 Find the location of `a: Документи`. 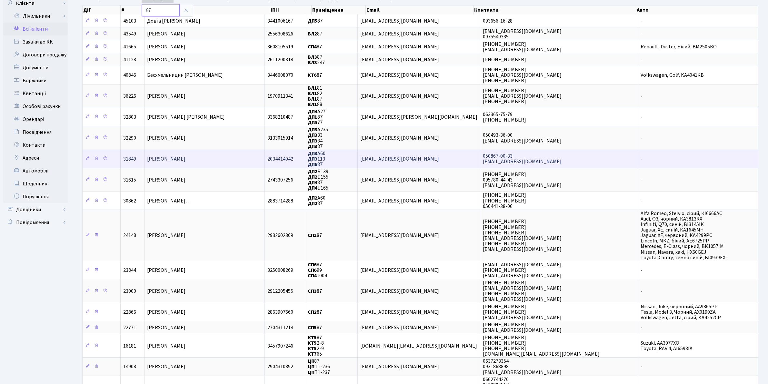

a: Документи is located at coordinates (35, 68).